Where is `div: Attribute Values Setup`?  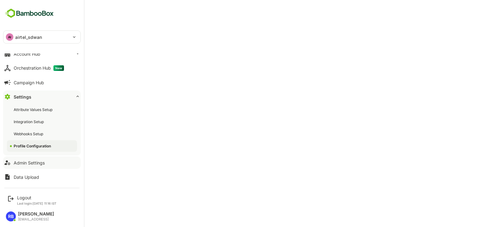
div: Attribute Values Setup is located at coordinates (34, 109).